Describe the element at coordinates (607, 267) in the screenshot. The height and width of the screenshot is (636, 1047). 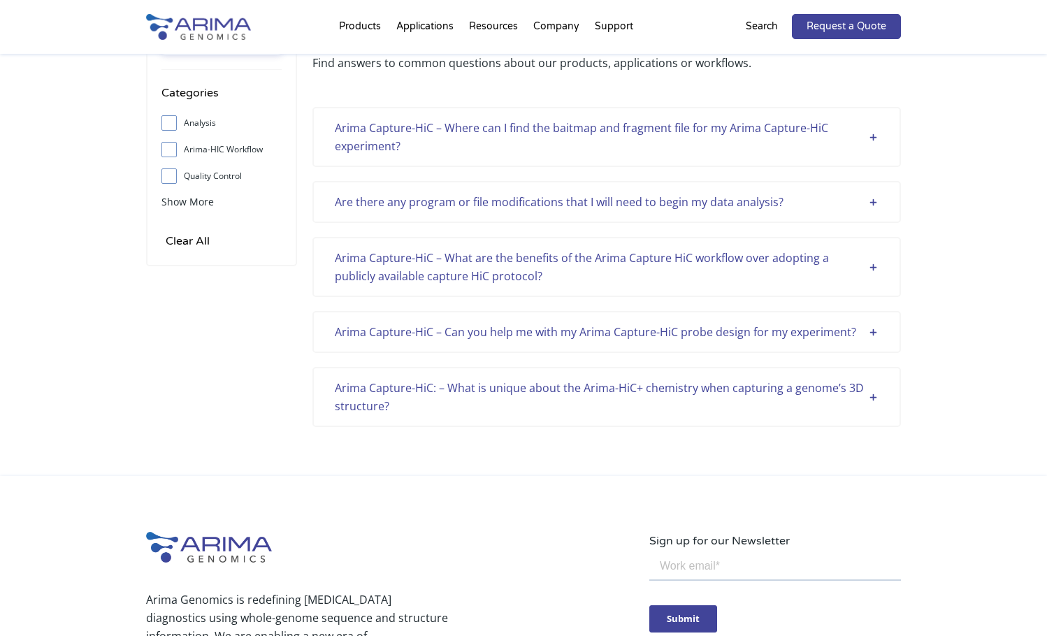
I see `div: Arima Capture-HiC – What are the benefits of the Arima Capture HiC workflow over adopting a publi...` at that location.